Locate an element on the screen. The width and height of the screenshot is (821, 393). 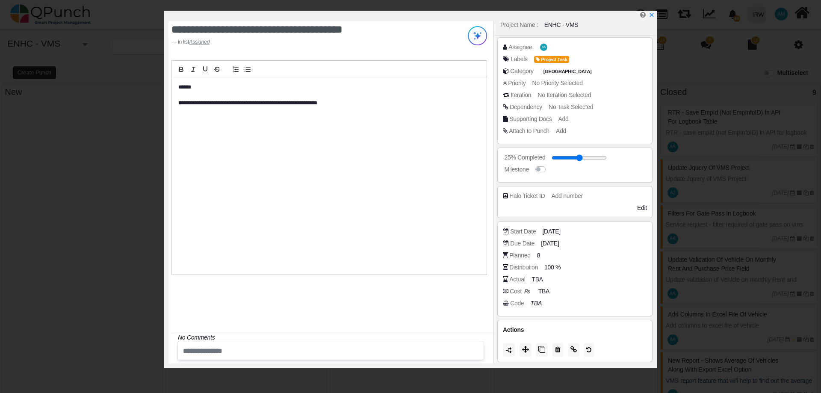
div: Project Name : is located at coordinates (519, 25).